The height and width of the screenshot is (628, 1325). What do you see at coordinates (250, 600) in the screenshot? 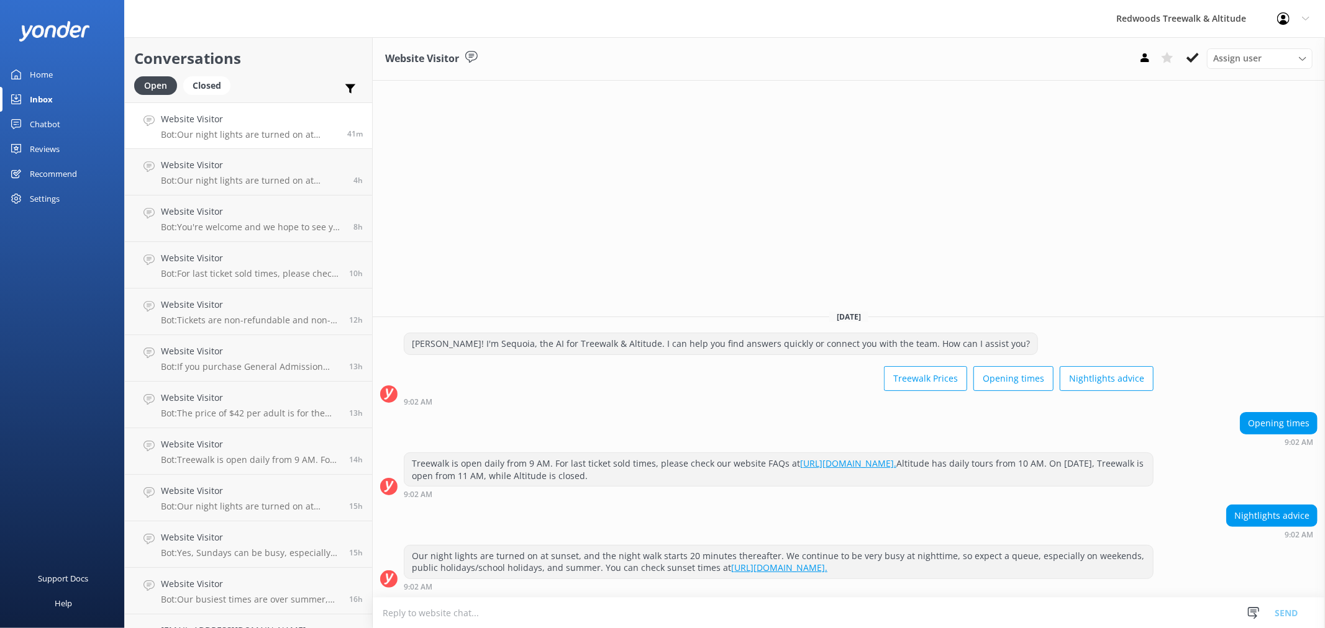
I see `p: Bot: Our busiest times are over summer, public/school holidays, and weekends, particularly at nig...` at bounding box center [250, 600].